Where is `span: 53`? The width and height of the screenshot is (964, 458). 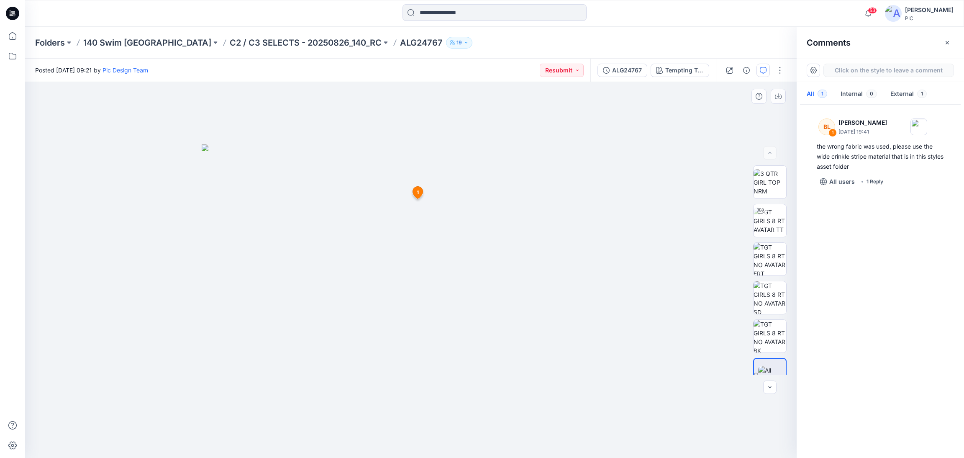 span: 53 is located at coordinates (872, 10).